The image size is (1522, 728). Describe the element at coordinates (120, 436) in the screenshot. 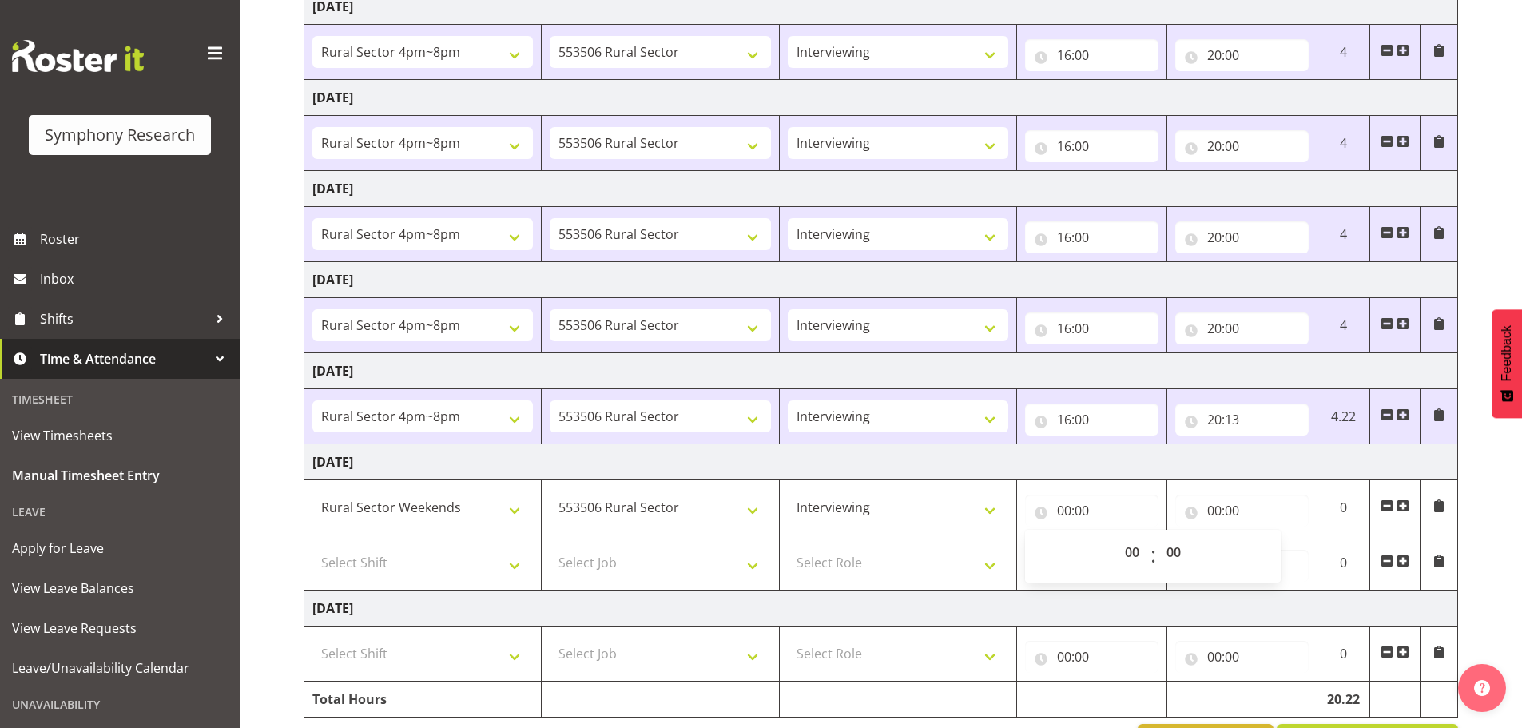

I see `a: View Timesheets` at that location.